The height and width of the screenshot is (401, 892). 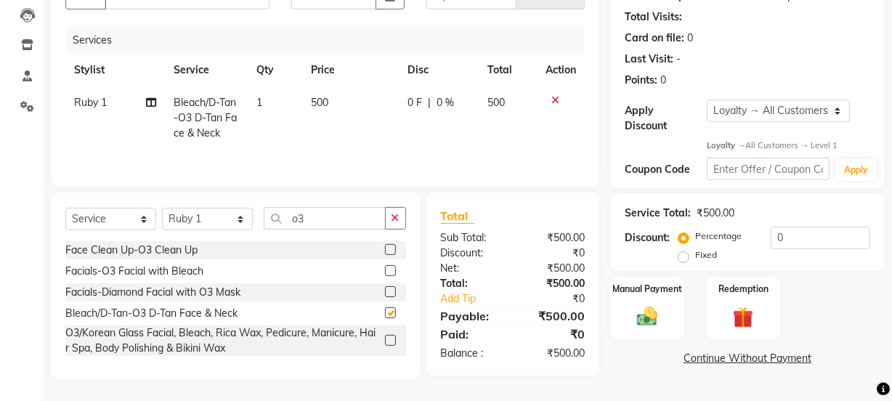 I want to click on div: Points:, so click(x=641, y=80).